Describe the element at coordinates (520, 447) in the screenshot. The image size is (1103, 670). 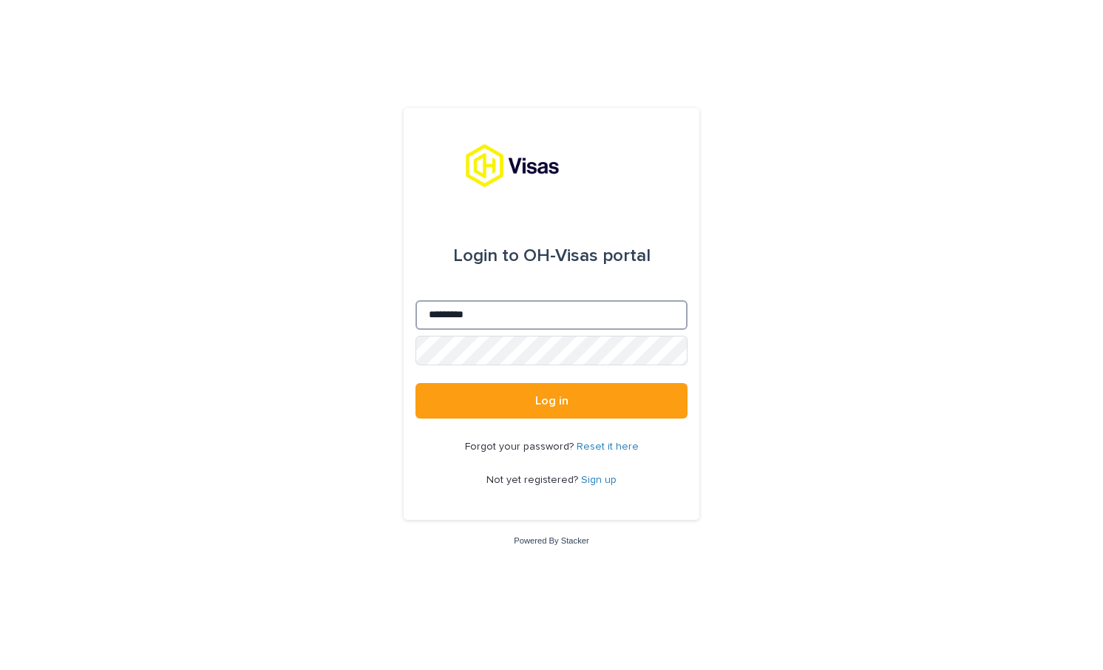
I see `span: Forgot your password?` at that location.